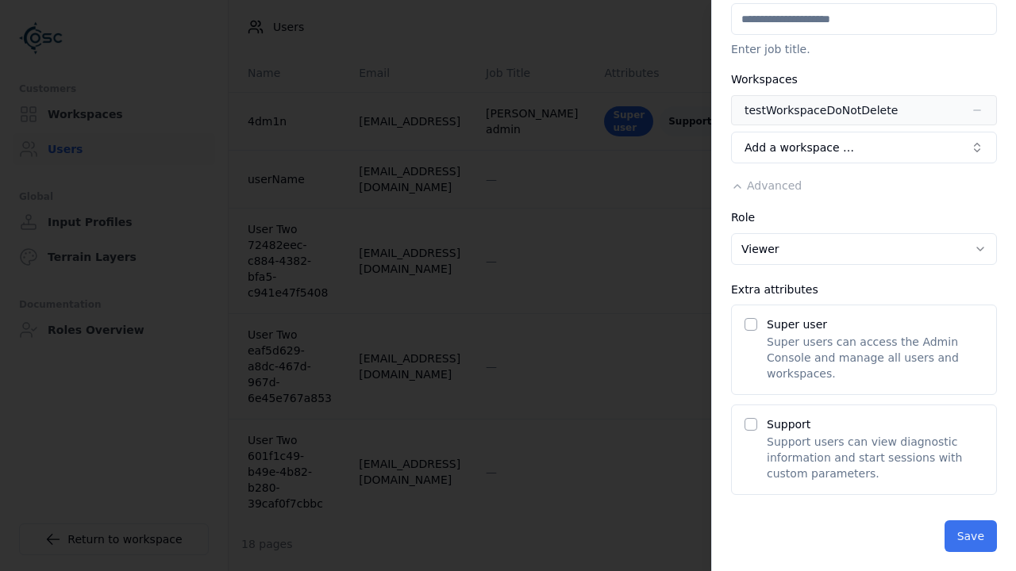 This screenshot has width=1016, height=571. Describe the element at coordinates (820, 110) in the screenshot. I see `div: testWorkspaceDoNotDelete` at that location.